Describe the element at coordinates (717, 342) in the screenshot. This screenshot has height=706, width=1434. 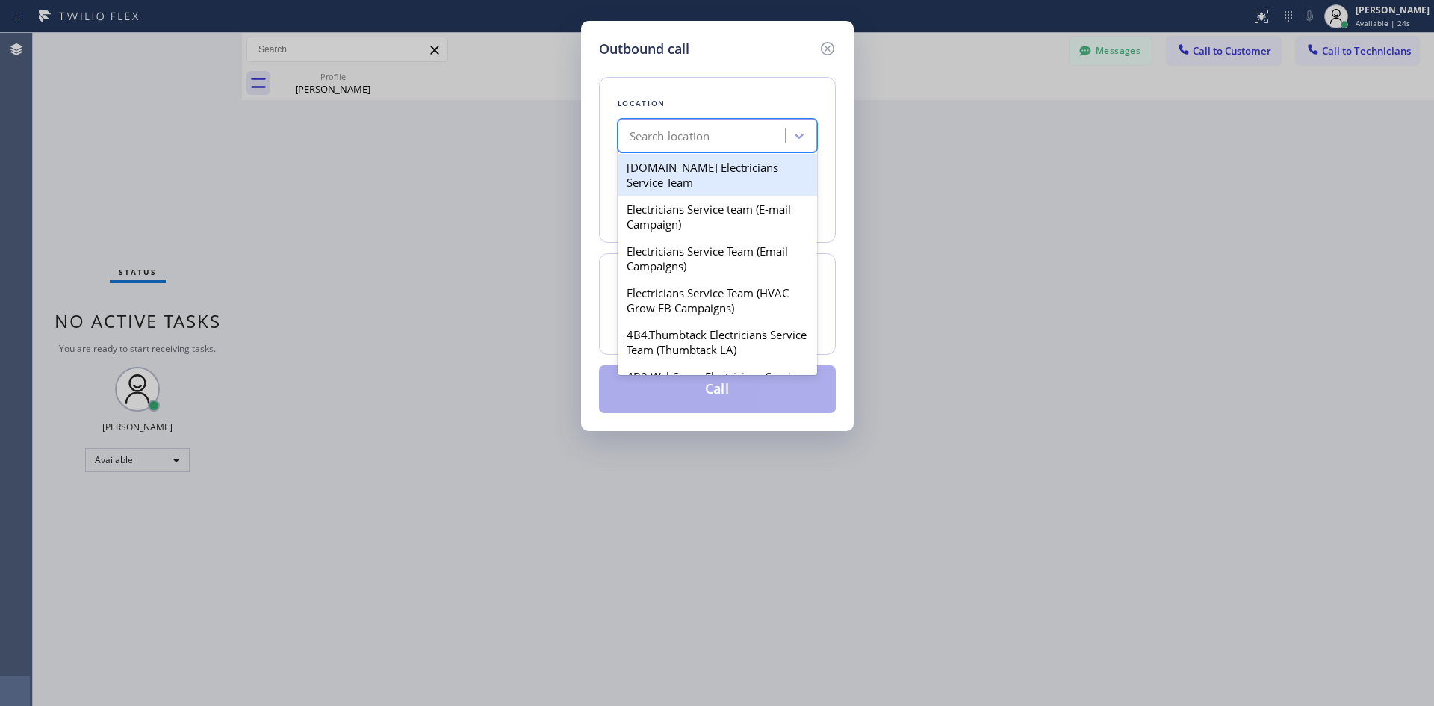
I see `div: 4B4.Thumbtack Electricians Service Team (Thumbtack LA)` at that location.